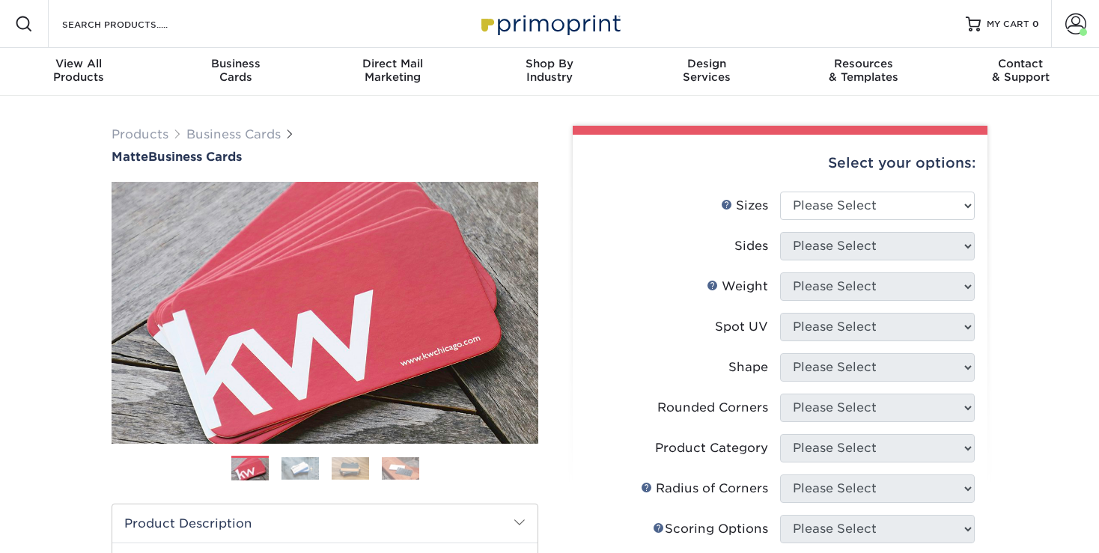 Image resolution: width=1099 pixels, height=553 pixels. I want to click on div: Cards, so click(236, 70).